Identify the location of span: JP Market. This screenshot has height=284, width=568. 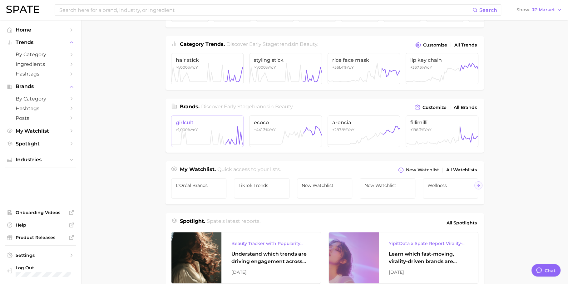
(543, 10).